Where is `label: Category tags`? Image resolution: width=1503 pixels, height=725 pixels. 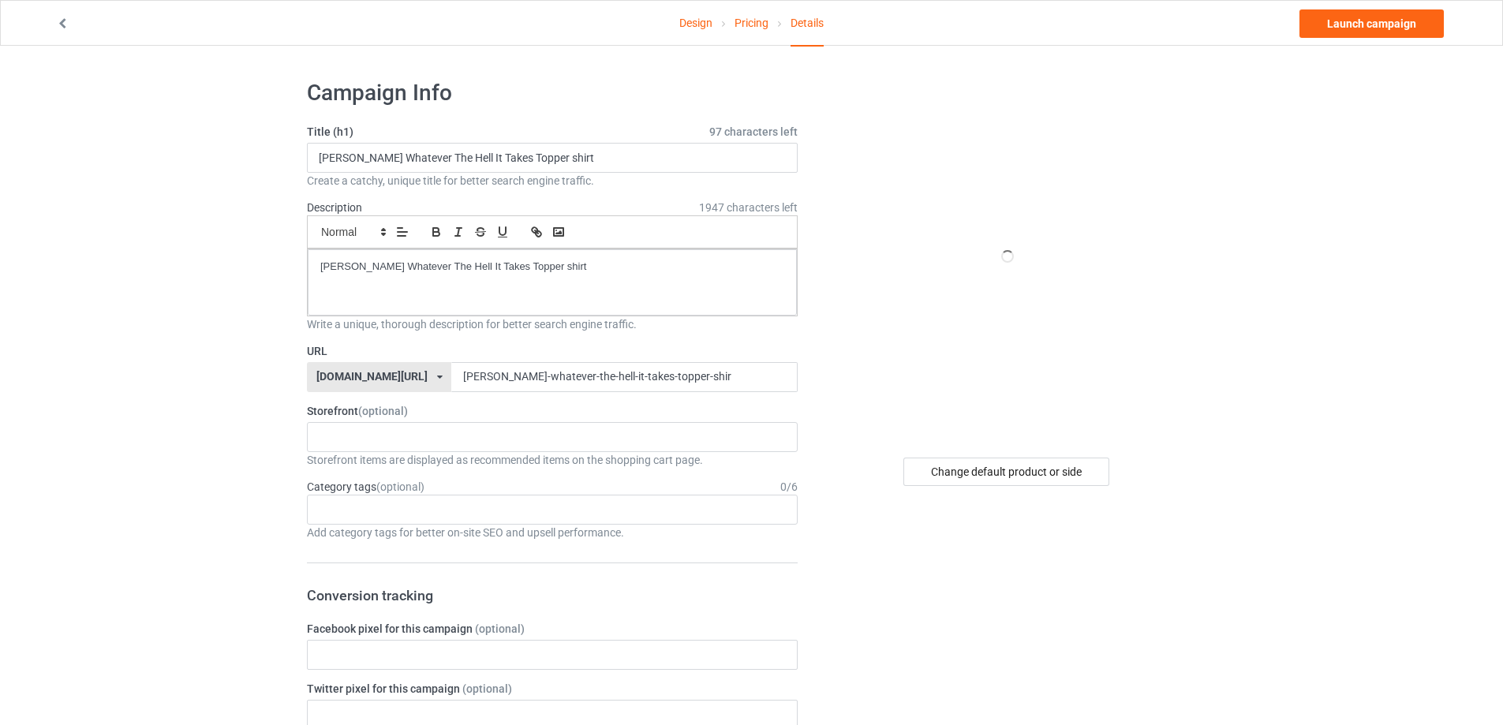
label: Category tags is located at coordinates (365, 487).